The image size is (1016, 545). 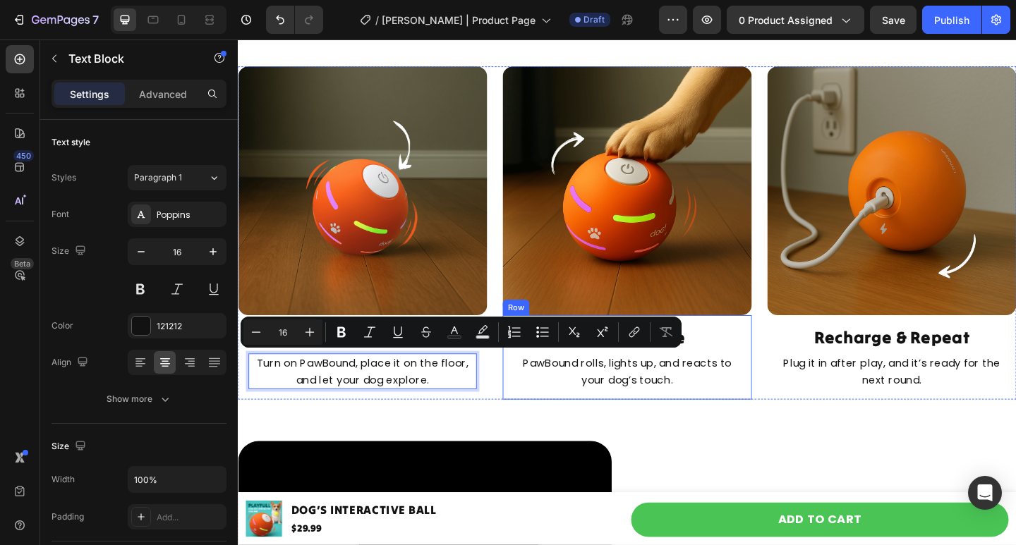 I want to click on button: Show more, so click(x=139, y=399).